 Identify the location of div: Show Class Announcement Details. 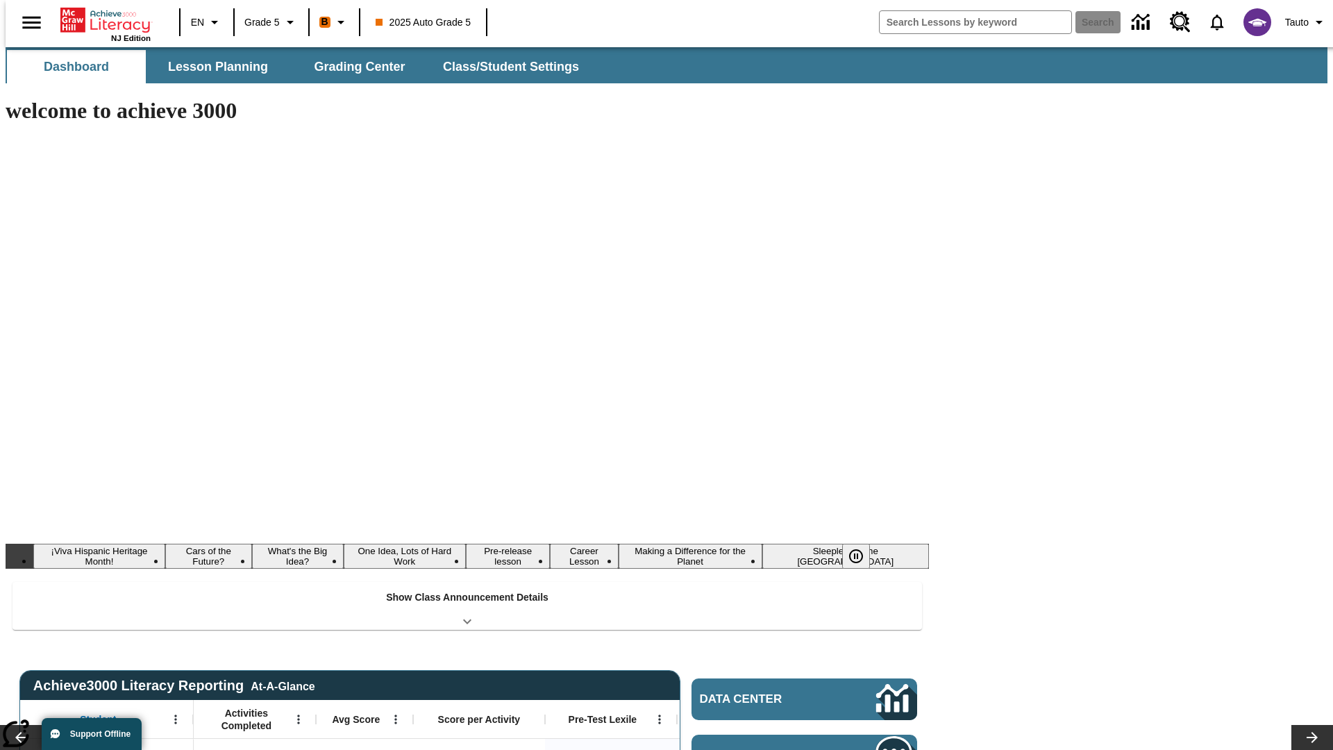
(467, 606).